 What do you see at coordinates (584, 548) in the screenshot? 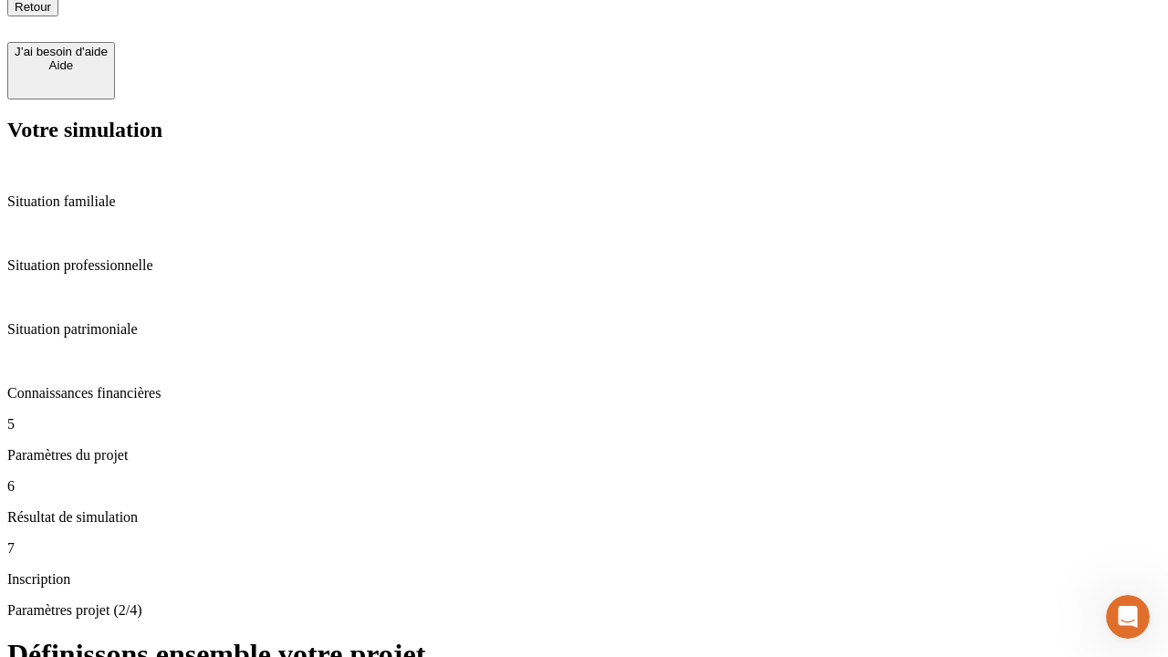
I see `p: 7` at bounding box center [584, 548].